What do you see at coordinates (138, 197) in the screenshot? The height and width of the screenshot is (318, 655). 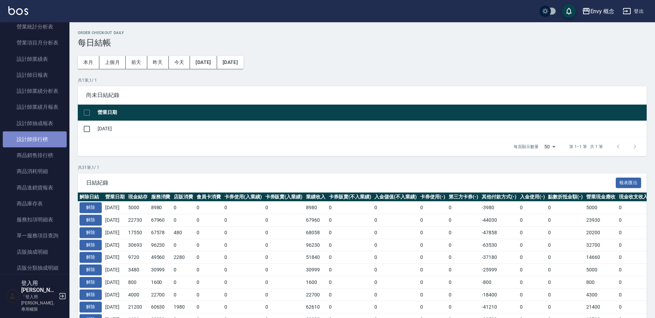 I see `th: 現金結存` at bounding box center [138, 197].